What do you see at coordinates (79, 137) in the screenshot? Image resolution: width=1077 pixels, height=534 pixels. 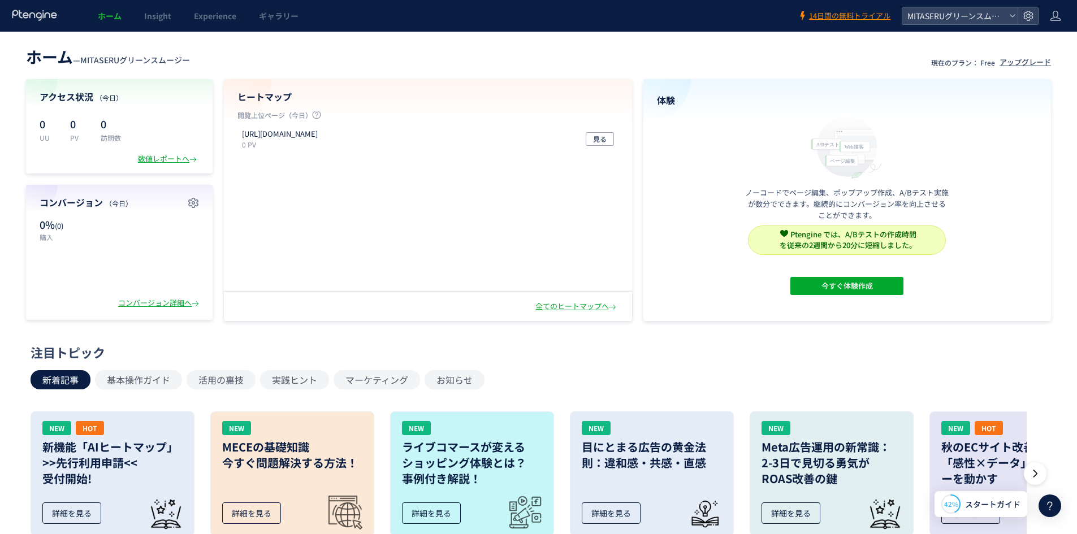 I see `p: PV` at bounding box center [79, 137].